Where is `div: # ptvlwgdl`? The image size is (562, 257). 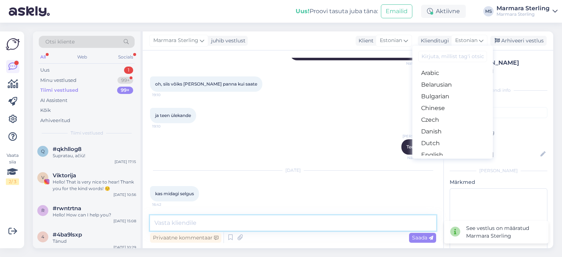
div: # ptvlwgdl is located at coordinates (506, 71).